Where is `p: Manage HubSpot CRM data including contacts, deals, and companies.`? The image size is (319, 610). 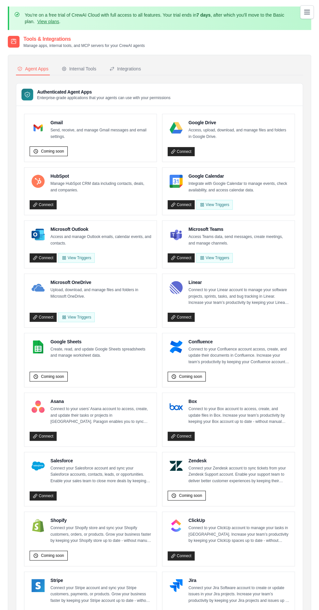 p: Manage HubSpot CRM data including contacts, deals, and companies. is located at coordinates (101, 187).